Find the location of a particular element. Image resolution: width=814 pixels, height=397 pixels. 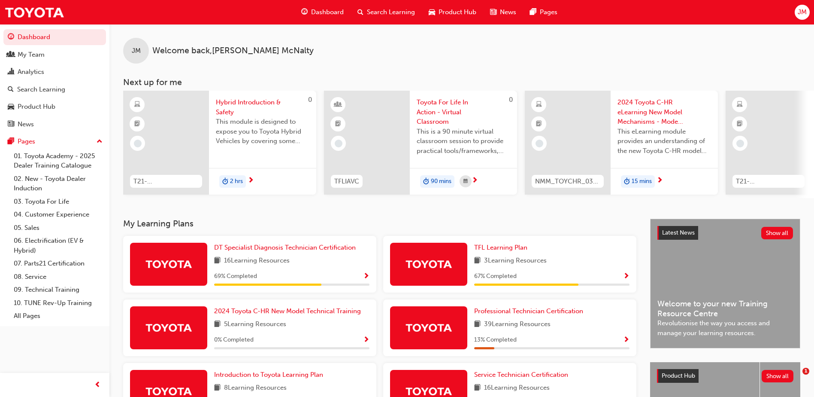

span: Service Technician Certification is located at coordinates (521, 374).